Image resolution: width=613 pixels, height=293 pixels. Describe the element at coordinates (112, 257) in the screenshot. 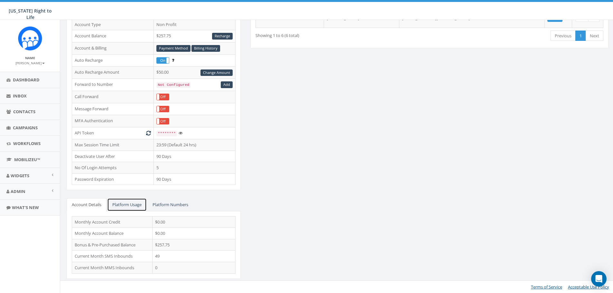

I see `td: Current Month SMS Inbounds` at that location.